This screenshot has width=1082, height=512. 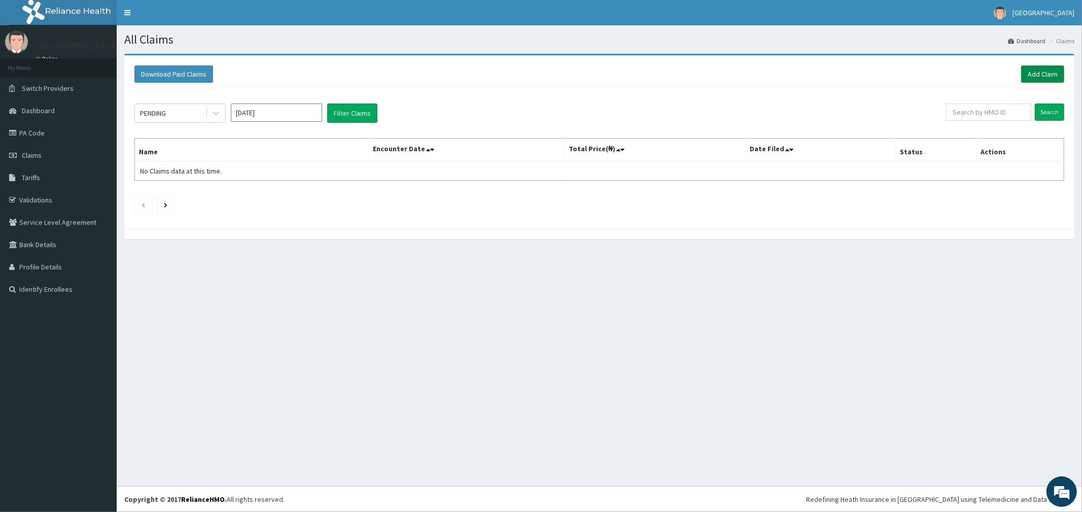 I want to click on strong: Copyright © 2017 ., so click(x=175, y=499).